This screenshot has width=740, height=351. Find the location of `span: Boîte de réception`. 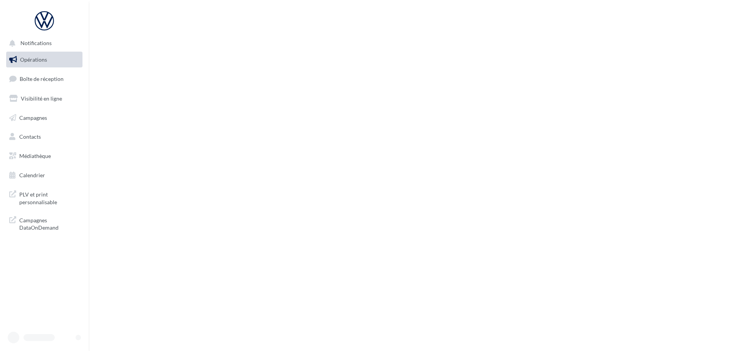

span: Boîte de réception is located at coordinates (42, 79).